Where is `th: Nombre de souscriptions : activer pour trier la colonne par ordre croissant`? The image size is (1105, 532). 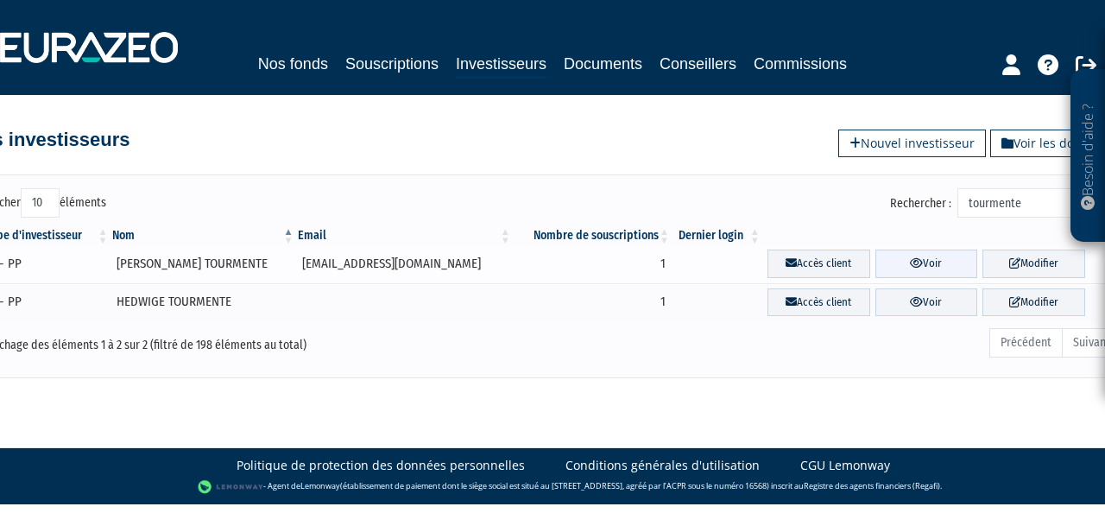
th: Nombre de souscriptions : activer pour trier la colonne par ordre croissant is located at coordinates (592, 236).